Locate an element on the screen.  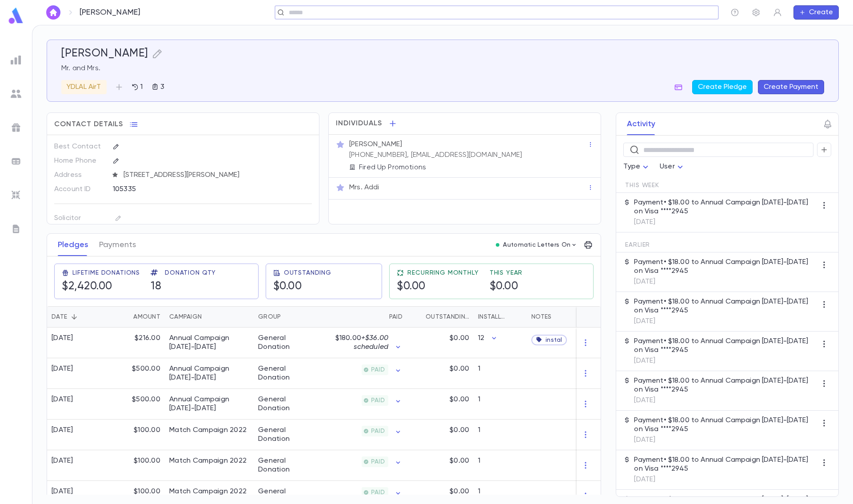
img: reports_grey.c525e4749d1bce6a11f5fe2a8de1b229.svg is located at coordinates (16, 60).